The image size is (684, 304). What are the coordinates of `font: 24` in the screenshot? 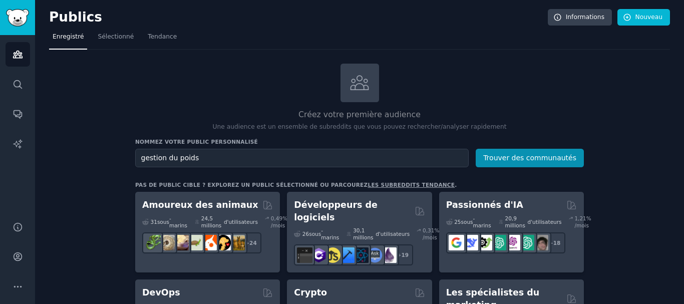 It's located at (253, 243).